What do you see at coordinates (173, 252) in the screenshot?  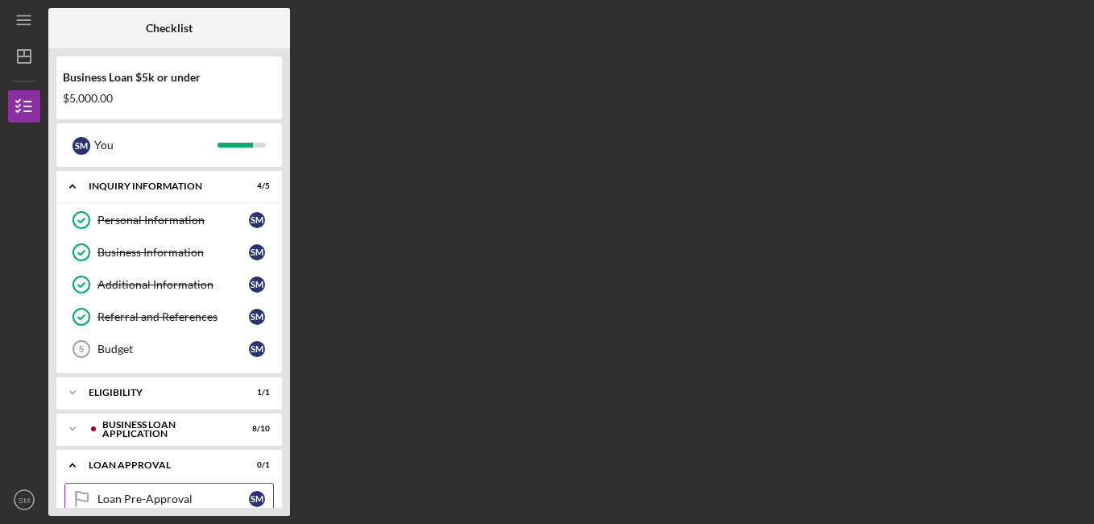 I see `div: Business Information` at bounding box center [173, 252].